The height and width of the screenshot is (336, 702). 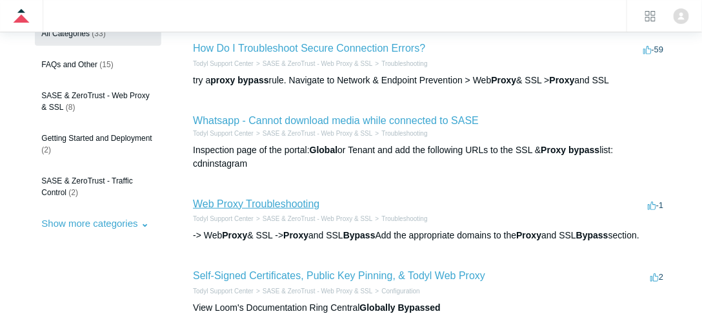 I want to click on button: Show more categories, so click(x=95, y=223).